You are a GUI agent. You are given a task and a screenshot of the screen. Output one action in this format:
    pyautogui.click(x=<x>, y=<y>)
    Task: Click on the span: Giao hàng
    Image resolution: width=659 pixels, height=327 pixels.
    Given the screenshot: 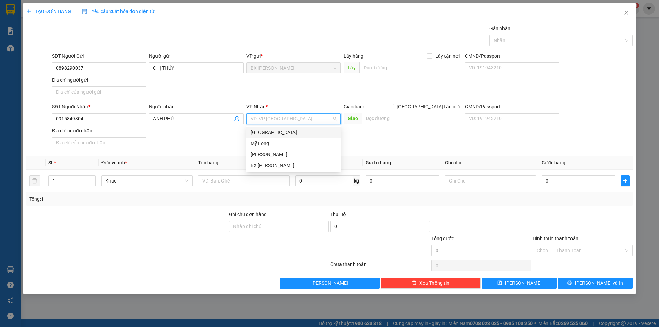 What is the action you would take?
    pyautogui.click(x=355, y=107)
    